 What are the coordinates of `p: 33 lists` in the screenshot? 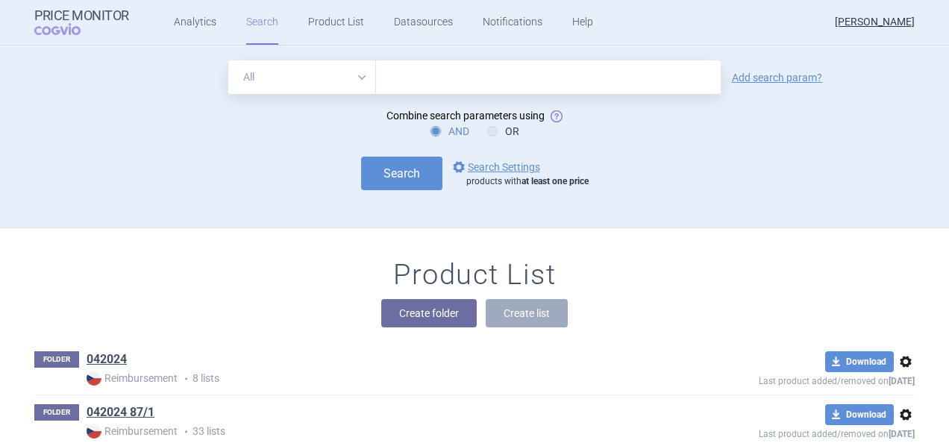 It's located at (369, 431).